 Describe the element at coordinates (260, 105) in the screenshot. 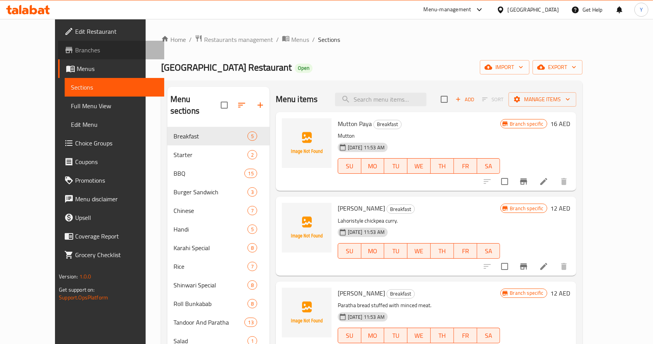

I see `button: Add section` at that location.